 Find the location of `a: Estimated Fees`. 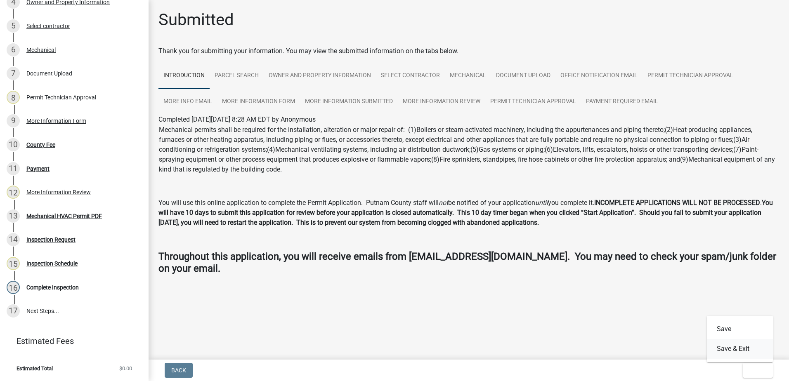

a: Estimated Fees is located at coordinates (71, 341).